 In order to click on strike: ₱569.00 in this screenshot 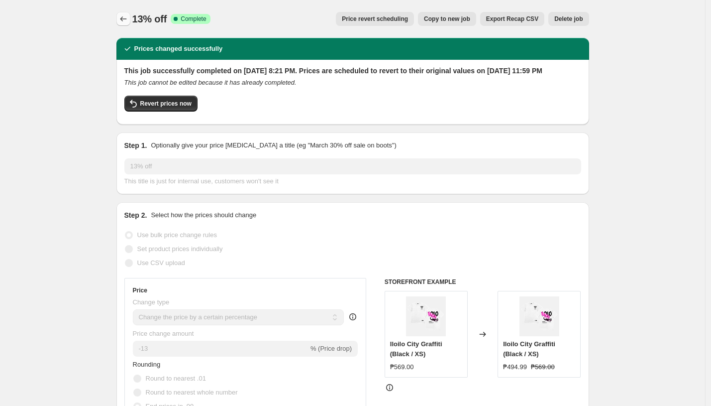, I will do `click(543, 367)`.